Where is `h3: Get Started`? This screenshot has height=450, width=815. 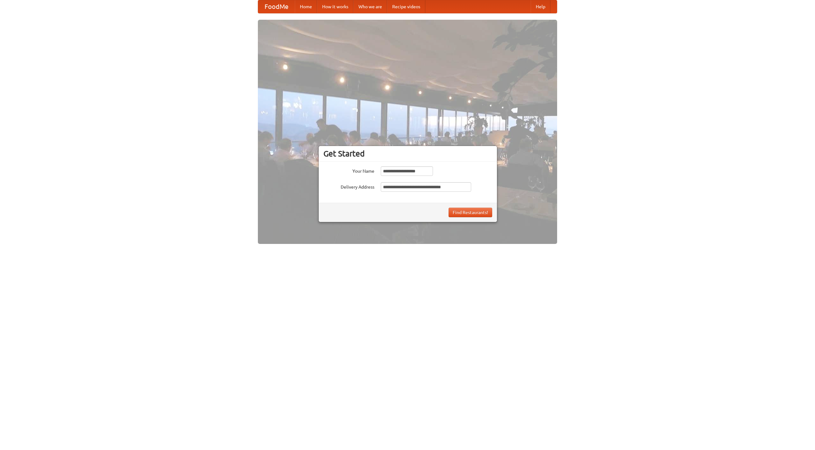 h3: Get Started is located at coordinates (408, 154).